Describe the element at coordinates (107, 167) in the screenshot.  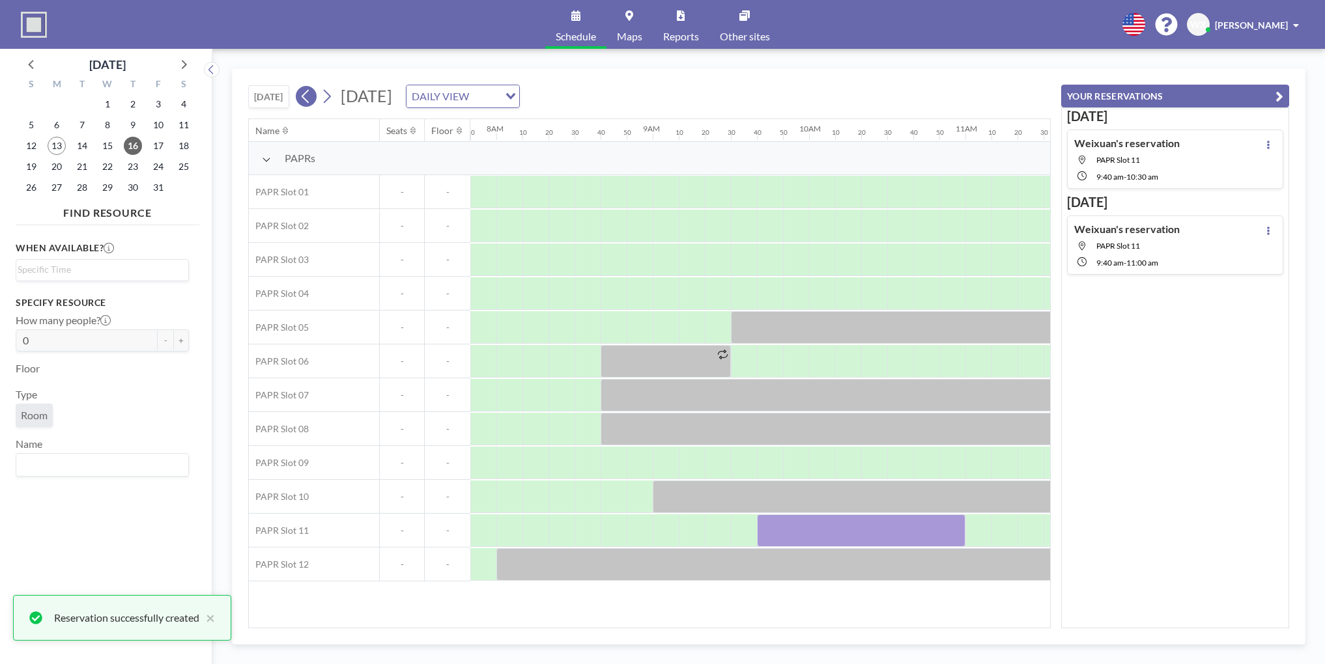
I see `span: Wednesday, October 22, 2025` at that location.